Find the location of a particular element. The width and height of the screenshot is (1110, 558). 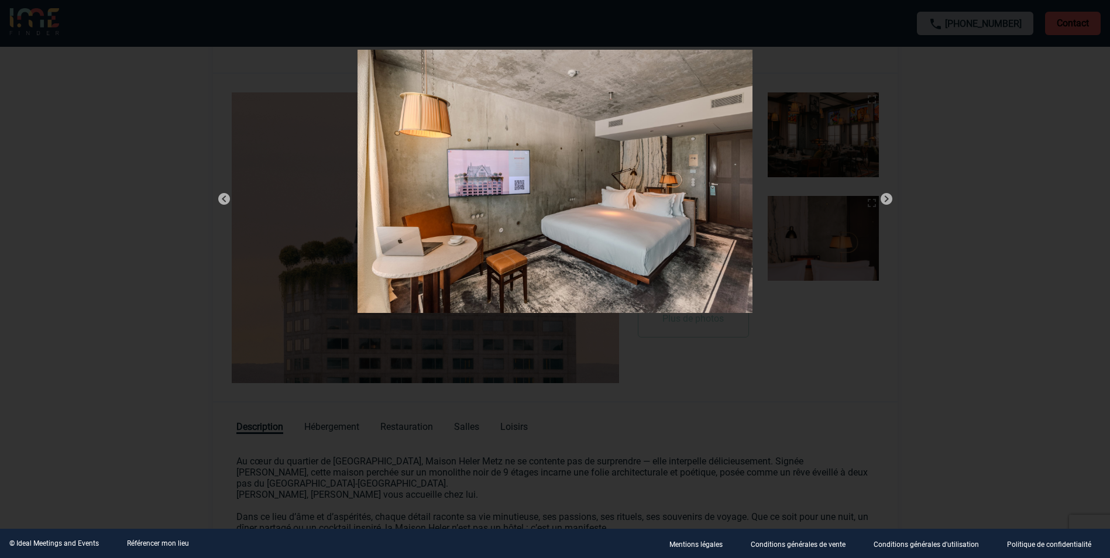

a: Conditions générales de vente is located at coordinates (803, 544).